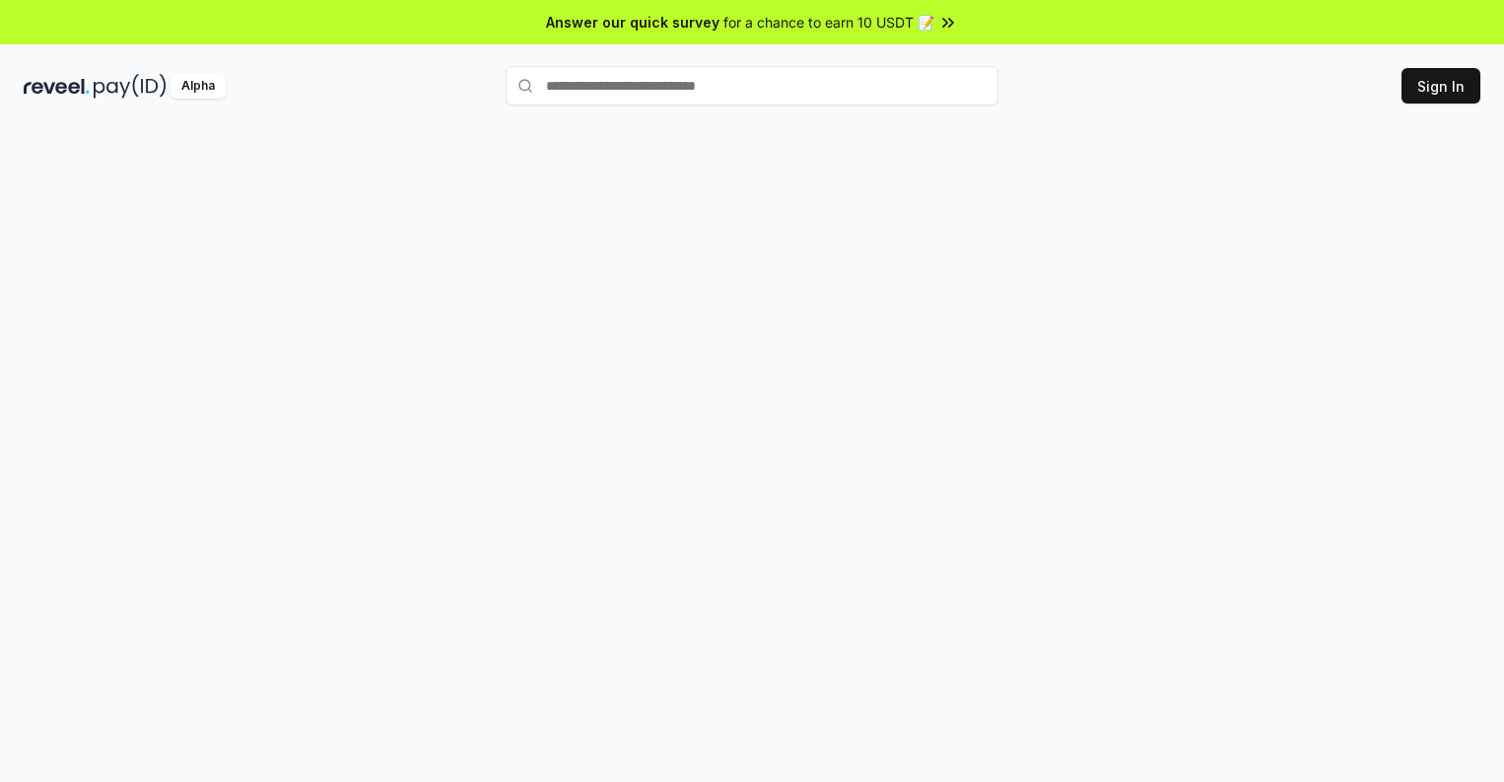  What do you see at coordinates (130, 86) in the screenshot?
I see `img: pay_id` at bounding box center [130, 86].